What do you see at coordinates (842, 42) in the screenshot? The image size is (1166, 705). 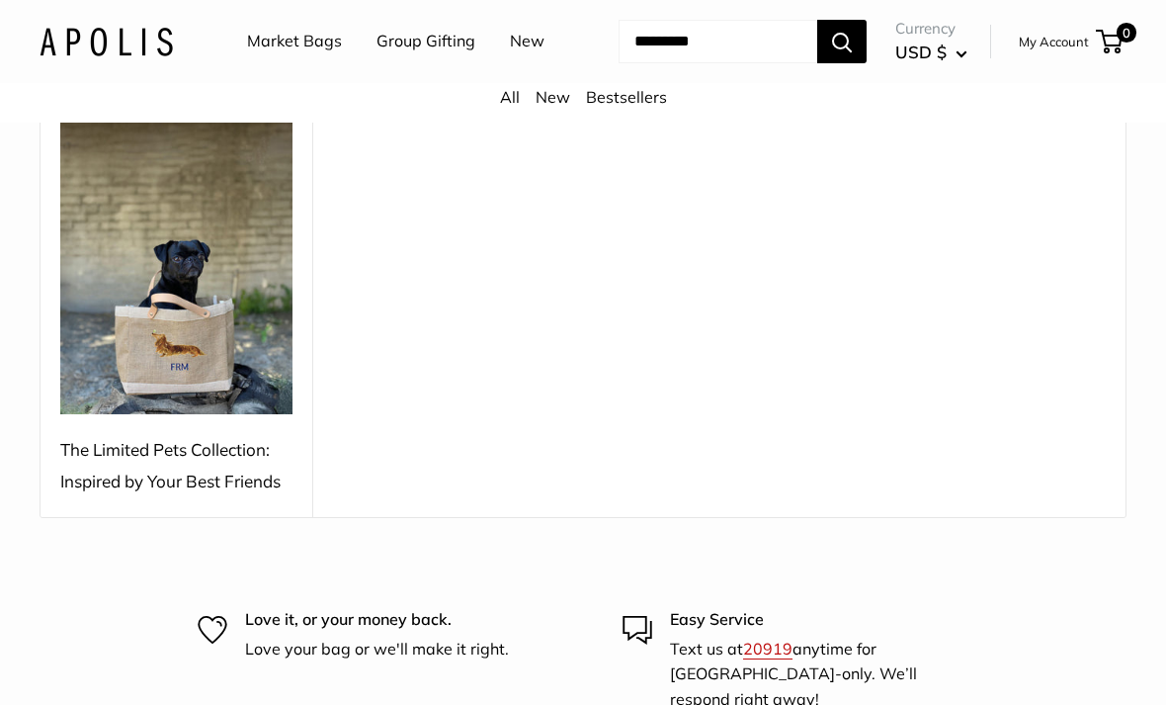 I see `button: Search` at bounding box center [842, 42].